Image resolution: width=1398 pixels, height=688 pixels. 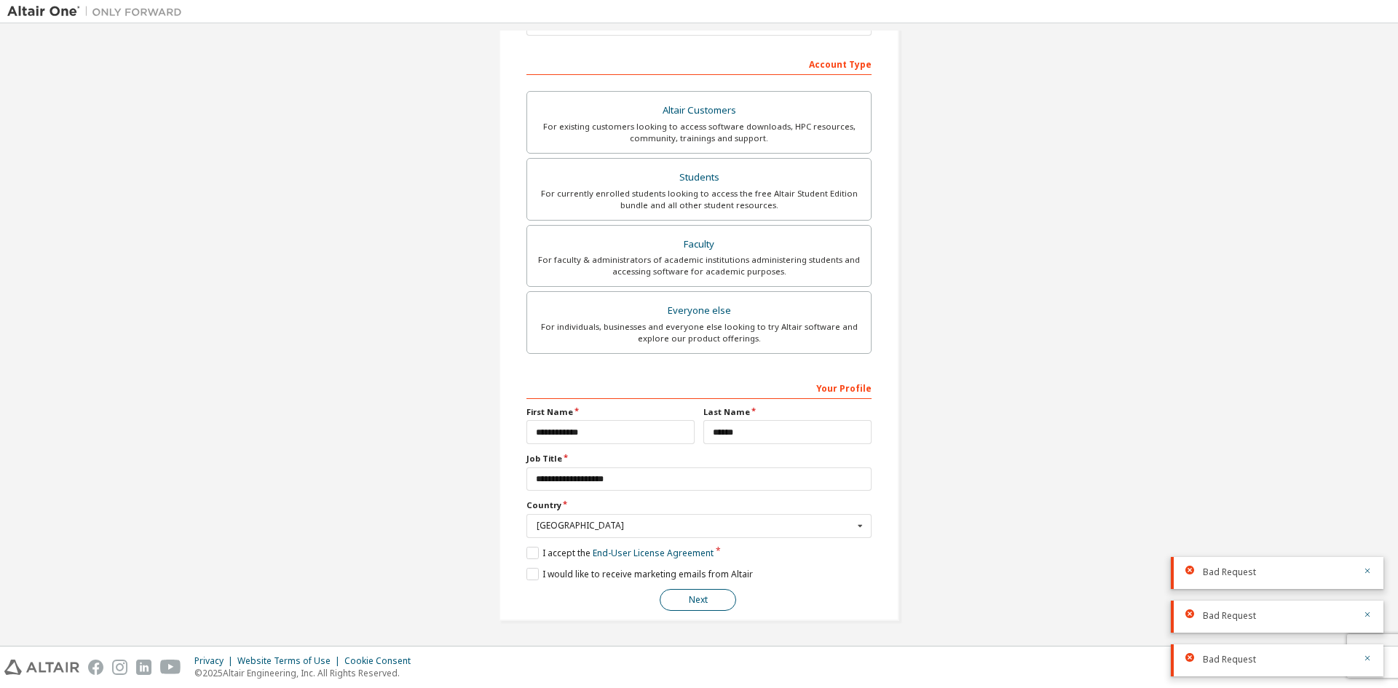 I want to click on img: Altair One, so click(x=98, y=12).